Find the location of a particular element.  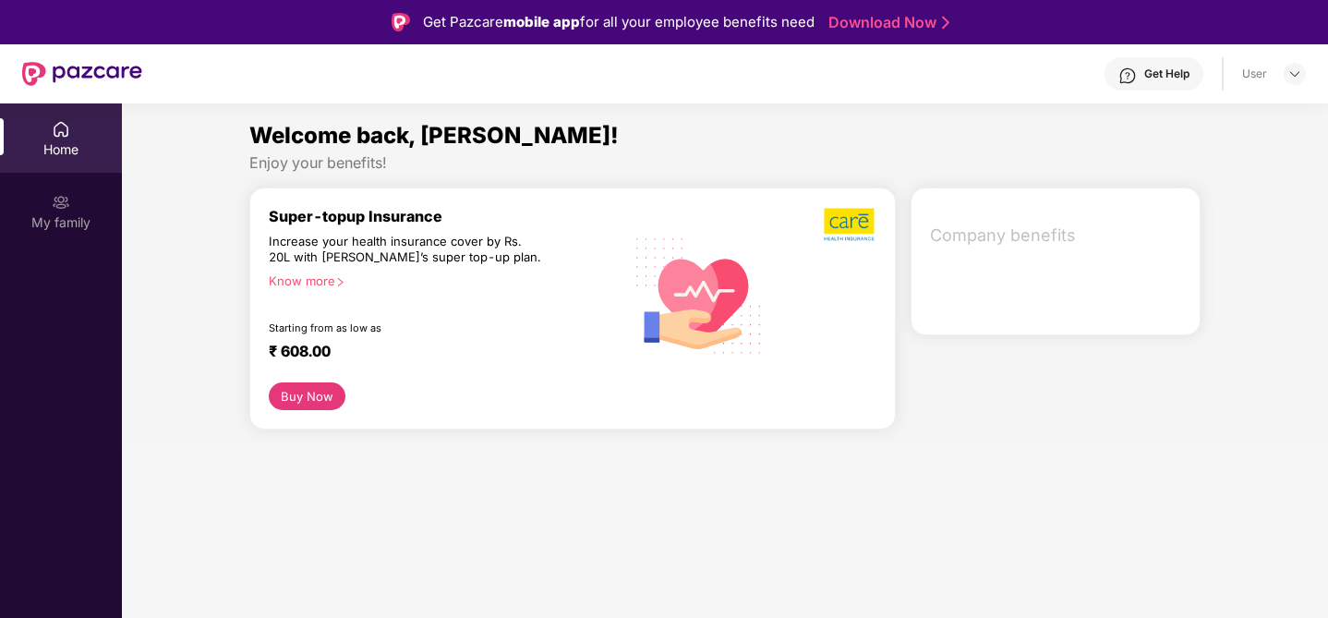

div: Starting from as low as is located at coordinates (406, 328).